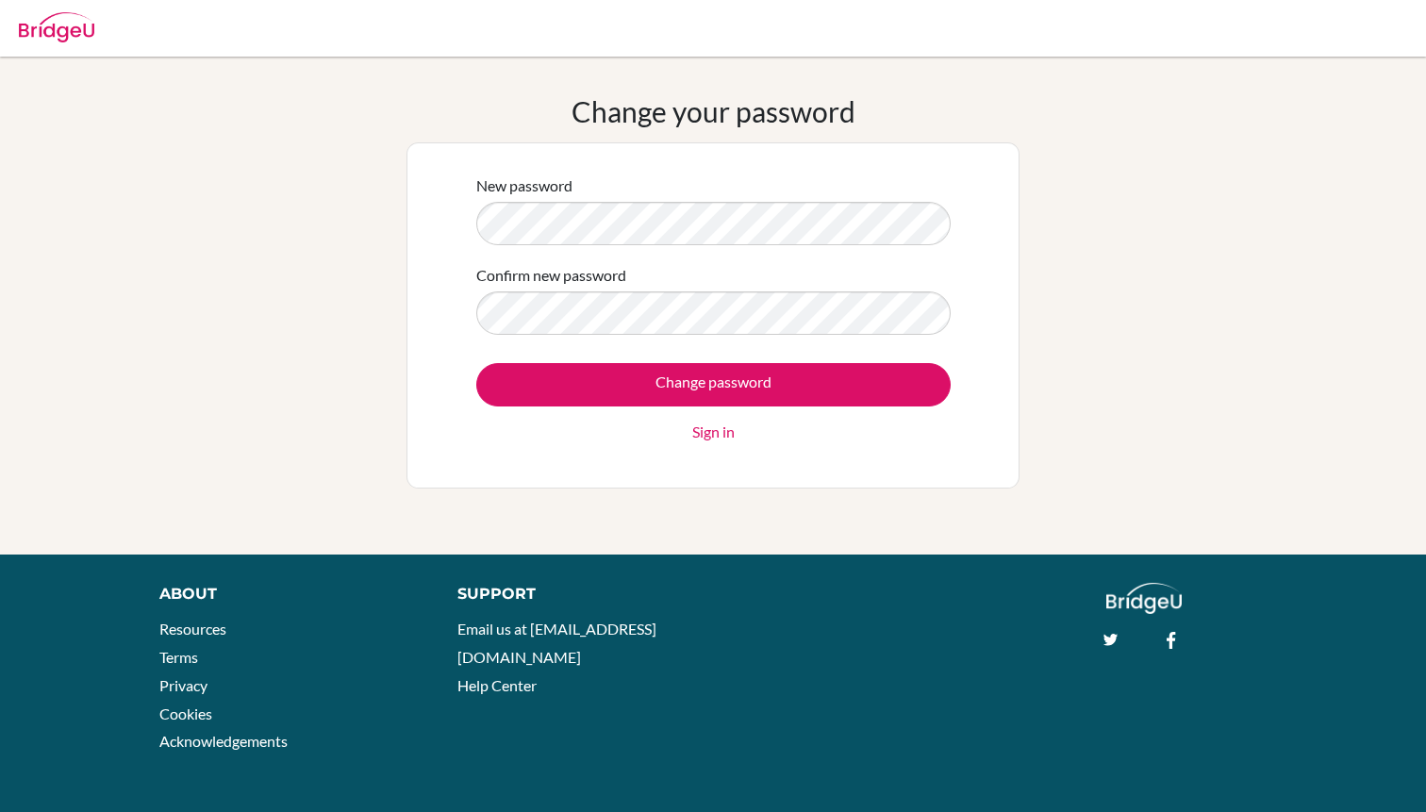  I want to click on img: Bridge-U, so click(57, 27).